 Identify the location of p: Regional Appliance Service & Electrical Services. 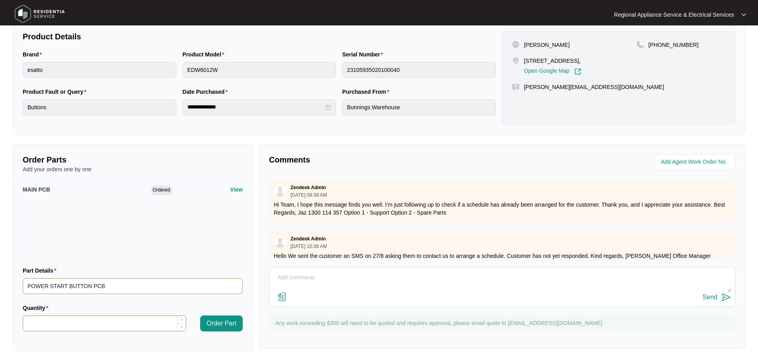
(674, 15).